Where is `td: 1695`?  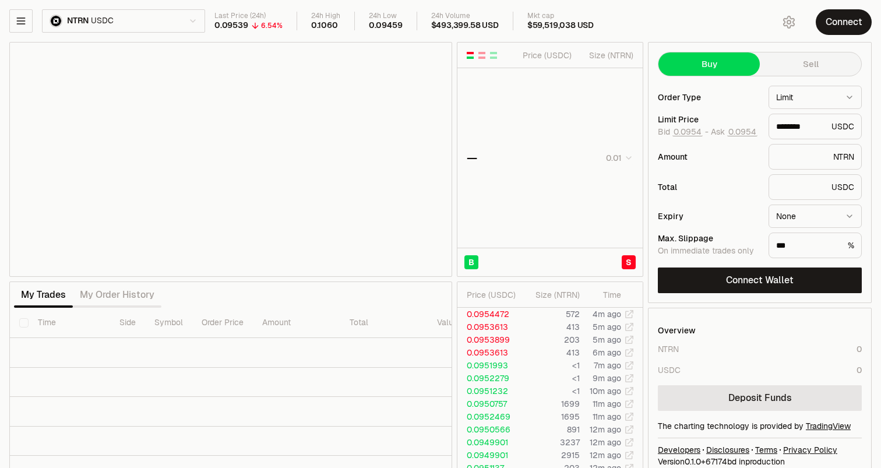 td: 1695 is located at coordinates (551, 417).